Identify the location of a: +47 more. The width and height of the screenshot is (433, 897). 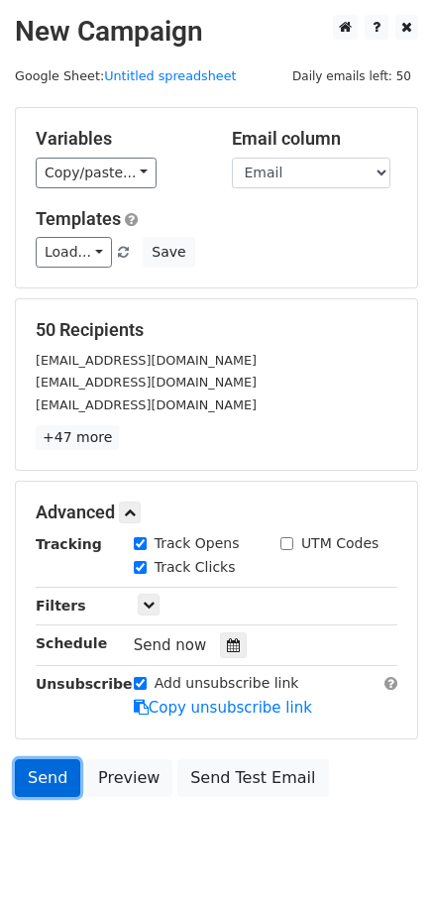
(77, 437).